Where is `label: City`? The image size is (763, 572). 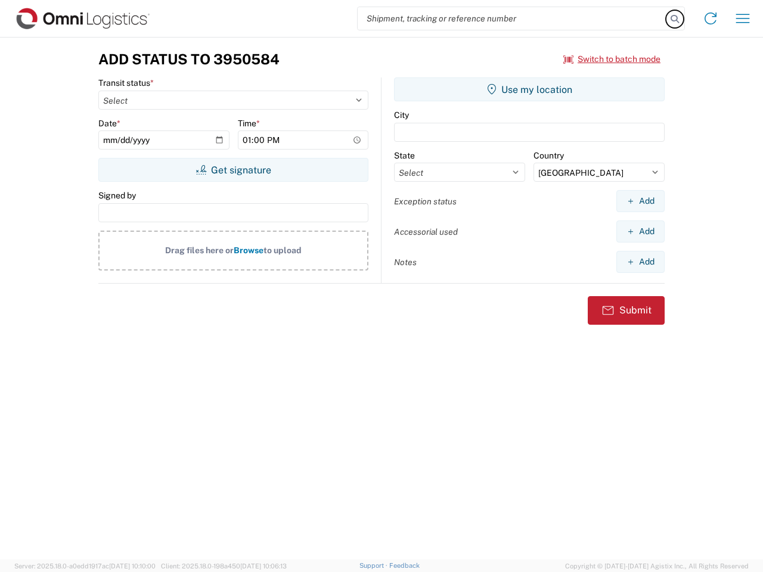
label: City is located at coordinates (401, 115).